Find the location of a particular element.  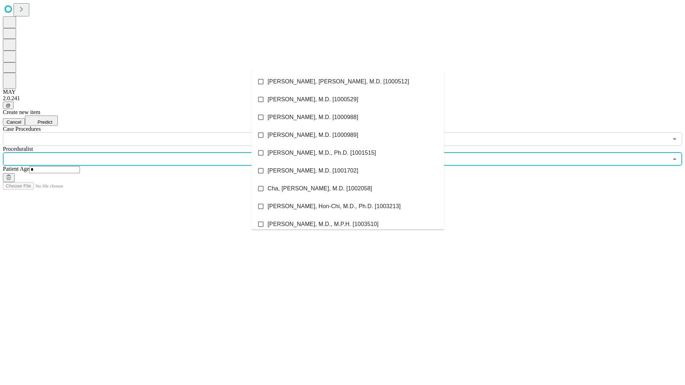

button: Close is located at coordinates (674, 159).